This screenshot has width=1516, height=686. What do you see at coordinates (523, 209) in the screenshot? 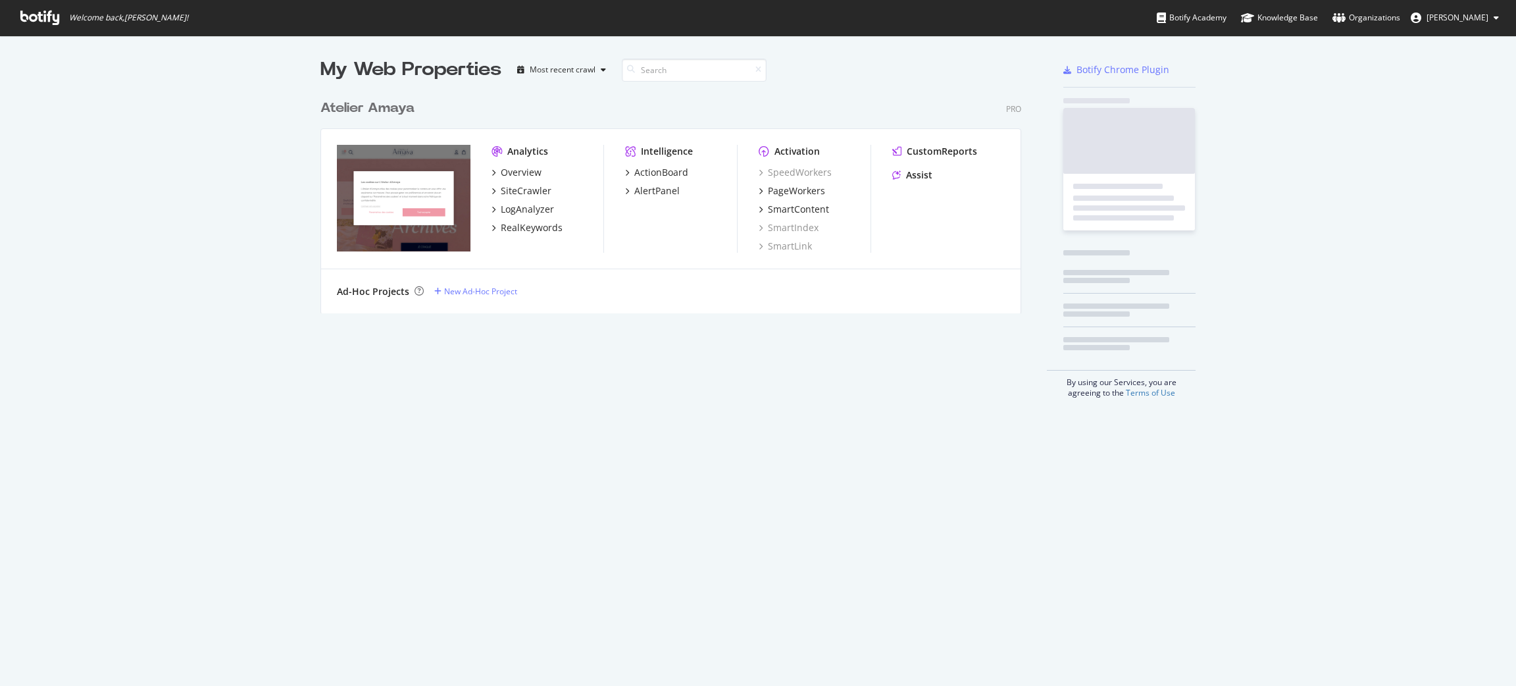
I see `a: LogAnalyzer` at bounding box center [523, 209].